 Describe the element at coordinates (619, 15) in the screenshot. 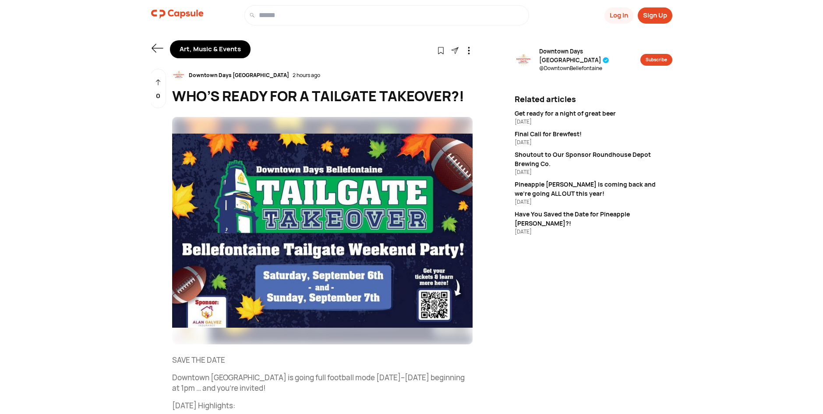

I see `button: Log In` at that location.